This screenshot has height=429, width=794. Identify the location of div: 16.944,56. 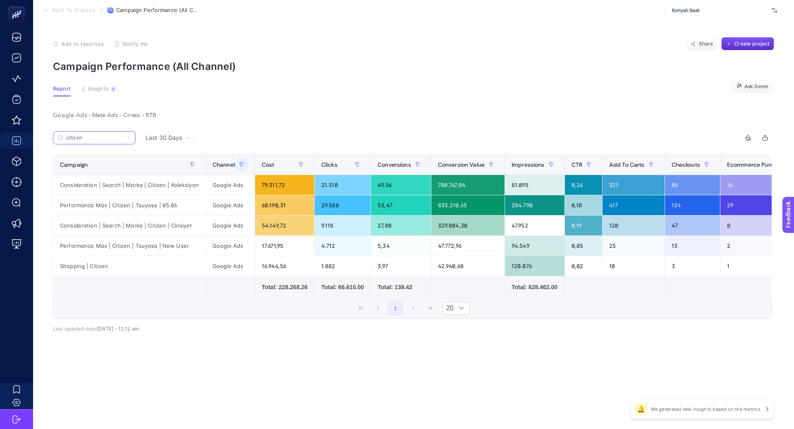
(284, 266).